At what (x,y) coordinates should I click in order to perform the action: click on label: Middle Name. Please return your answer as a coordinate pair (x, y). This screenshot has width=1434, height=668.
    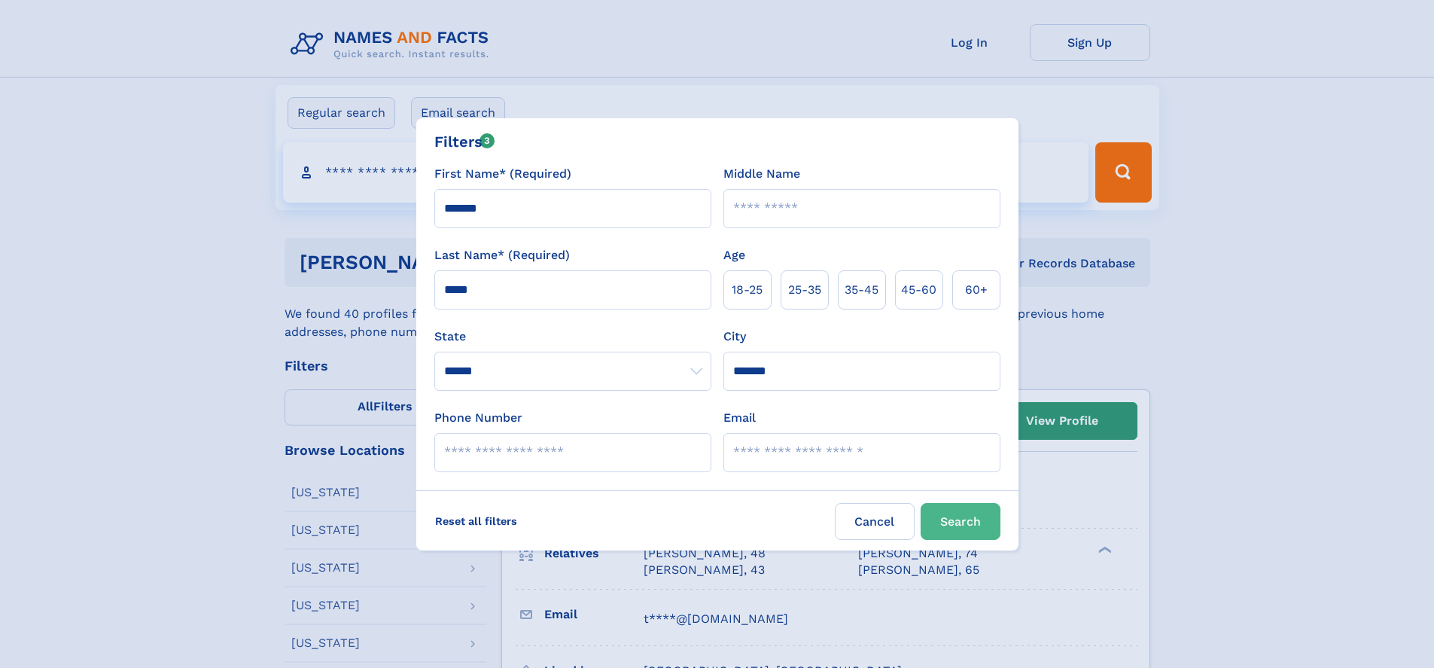
    Looking at the image, I should click on (762, 174).